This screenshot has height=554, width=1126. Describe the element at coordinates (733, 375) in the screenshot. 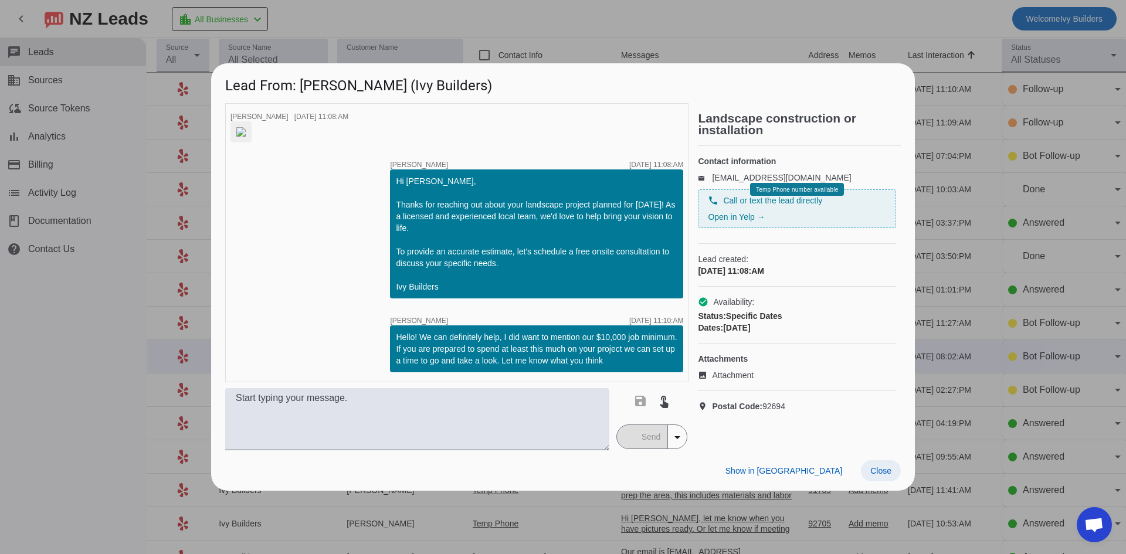

I see `span: Attachment` at that location.